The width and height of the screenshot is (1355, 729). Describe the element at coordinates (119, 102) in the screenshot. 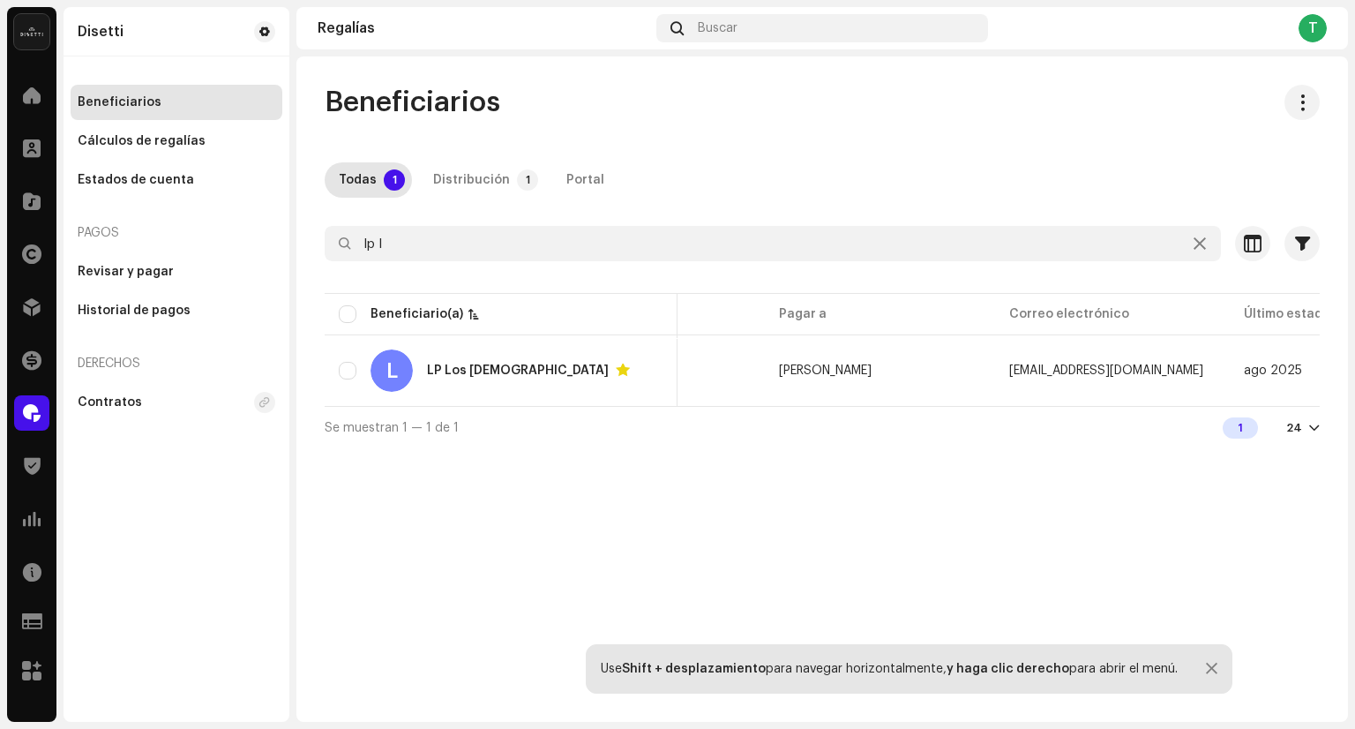

I see `div: Beneficiarios` at that location.